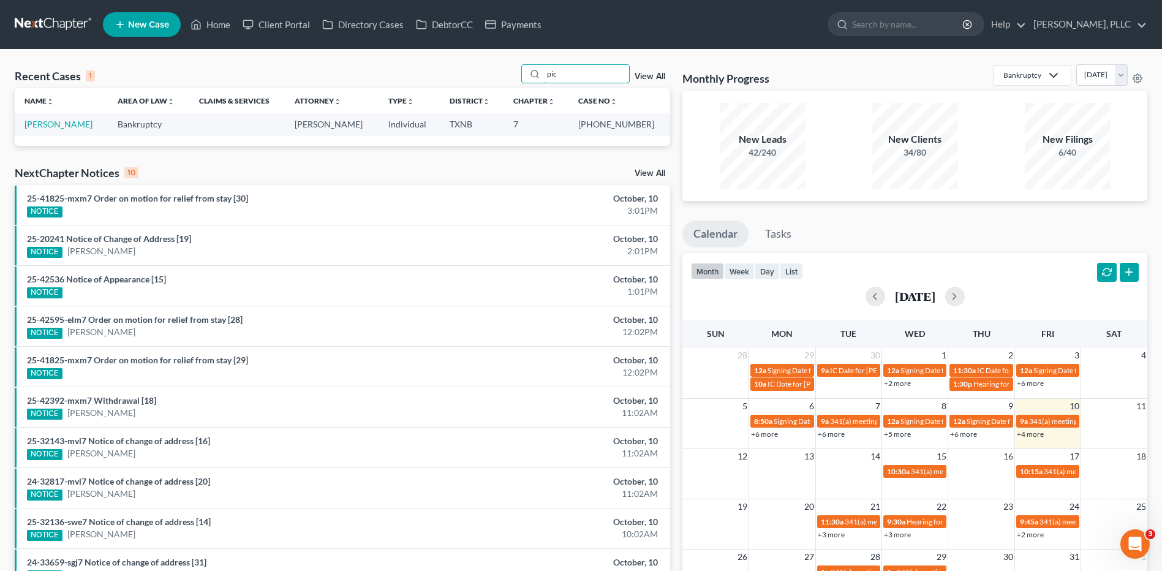  I want to click on div: NextChapter Notices, so click(77, 173).